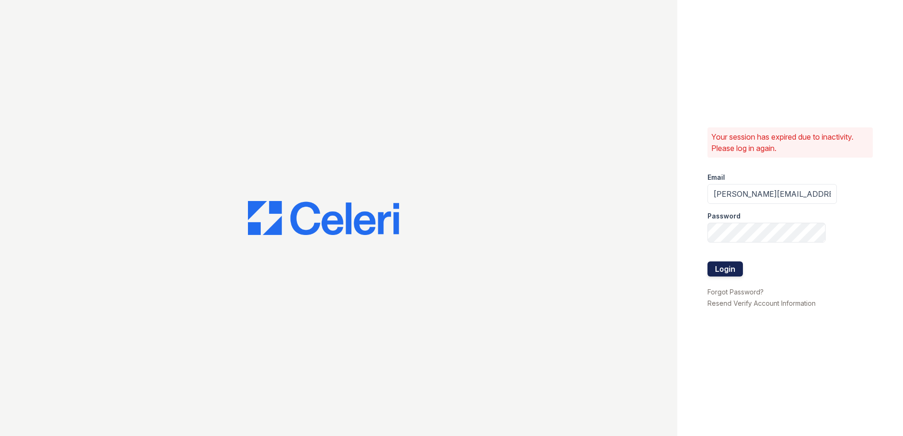 This screenshot has width=903, height=436. Describe the element at coordinates (716, 178) in the screenshot. I see `label: Email` at that location.